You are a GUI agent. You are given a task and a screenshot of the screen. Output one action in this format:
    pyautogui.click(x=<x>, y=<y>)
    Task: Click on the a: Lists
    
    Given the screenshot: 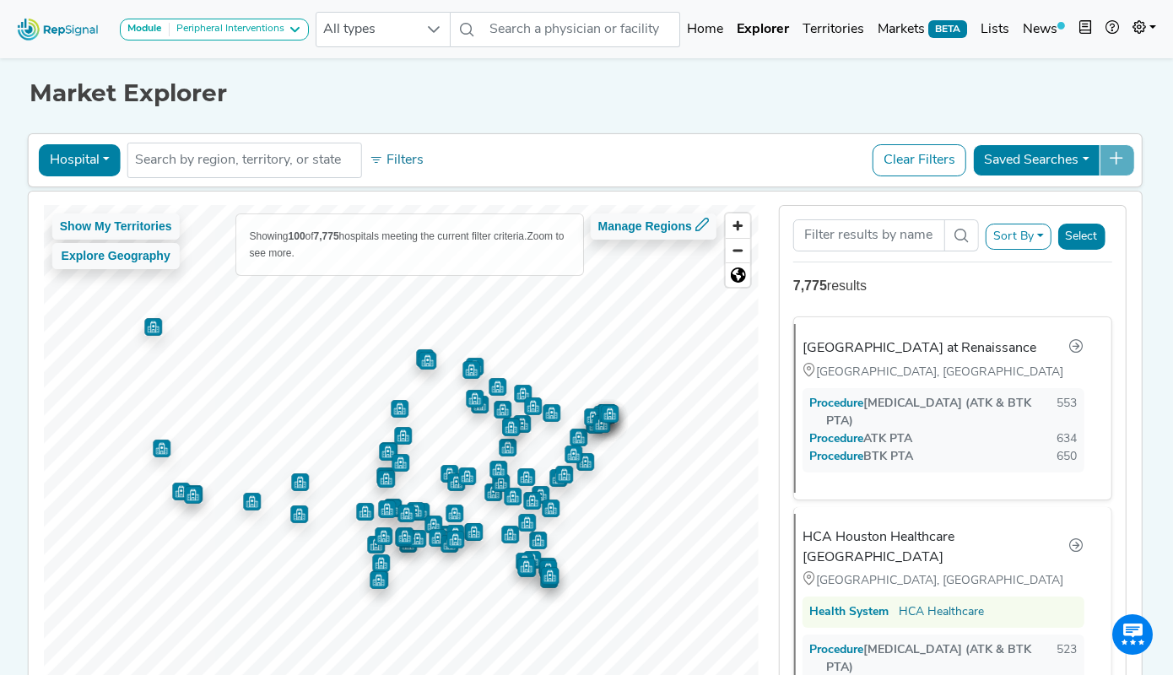 What is the action you would take?
    pyautogui.click(x=995, y=30)
    